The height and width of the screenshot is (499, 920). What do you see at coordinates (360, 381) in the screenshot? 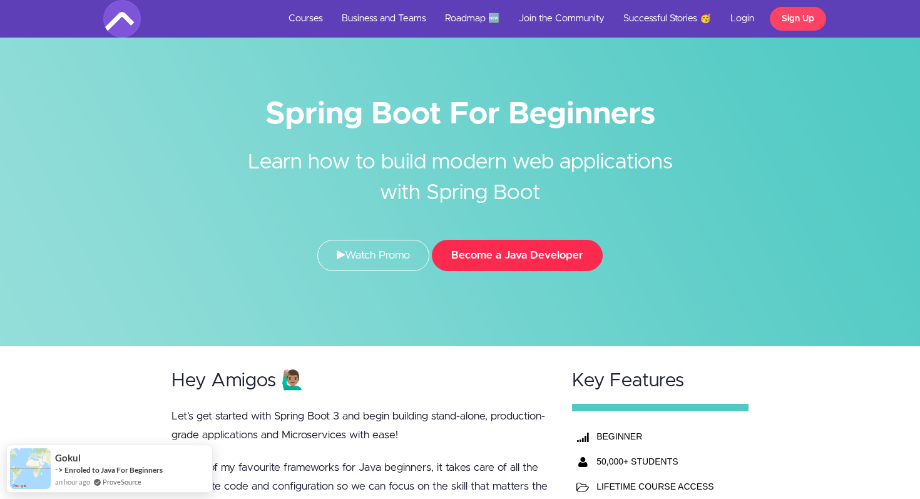
I see `h2: Hey Amigos 🙋🏽‍♂️` at bounding box center [360, 381].